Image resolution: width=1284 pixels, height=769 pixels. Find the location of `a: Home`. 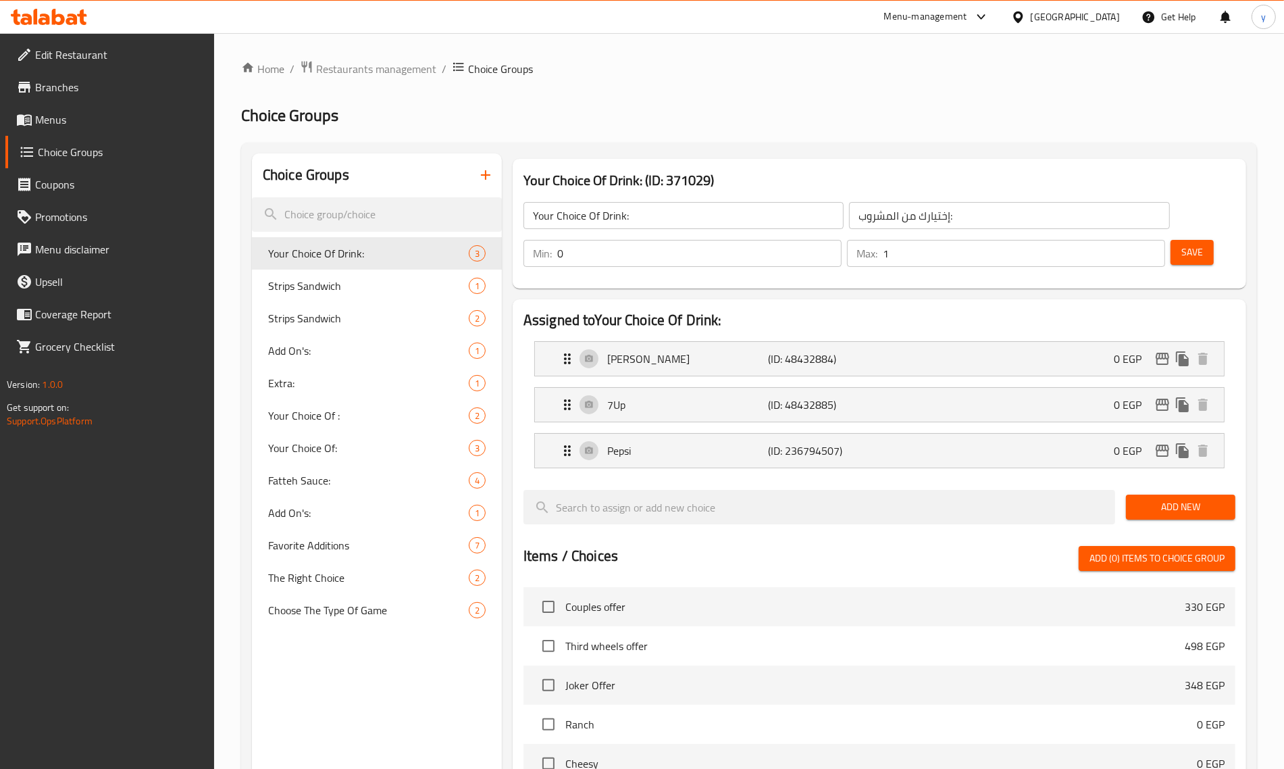

a: Home is located at coordinates (263, 69).